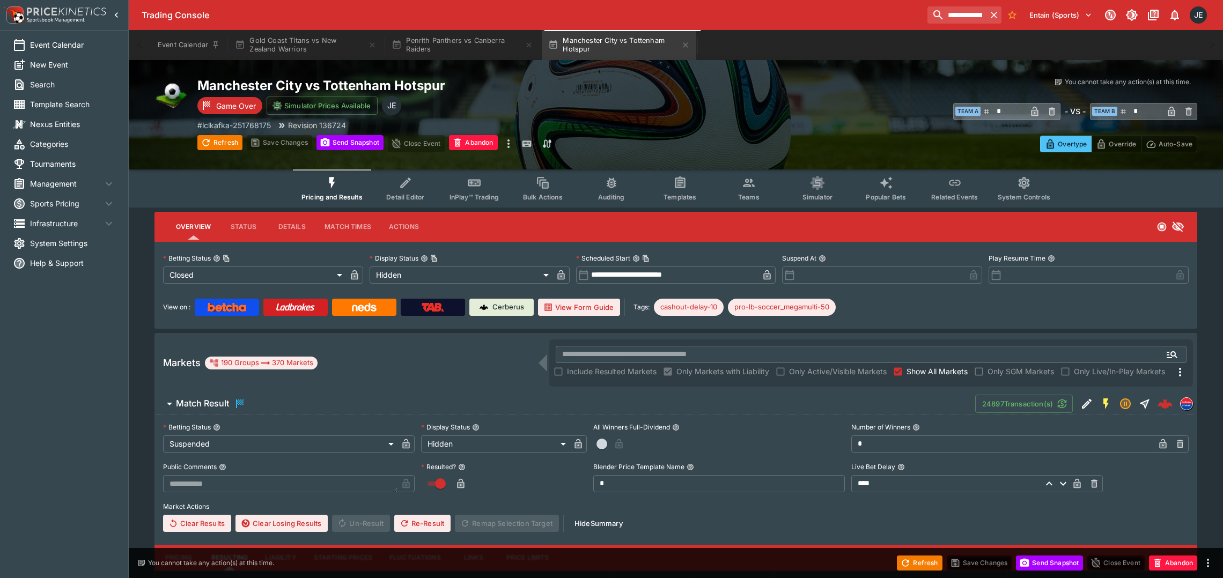 The image size is (1223, 578). Describe the element at coordinates (722, 371) in the screenshot. I see `span: Only Markets with Liability` at that location.